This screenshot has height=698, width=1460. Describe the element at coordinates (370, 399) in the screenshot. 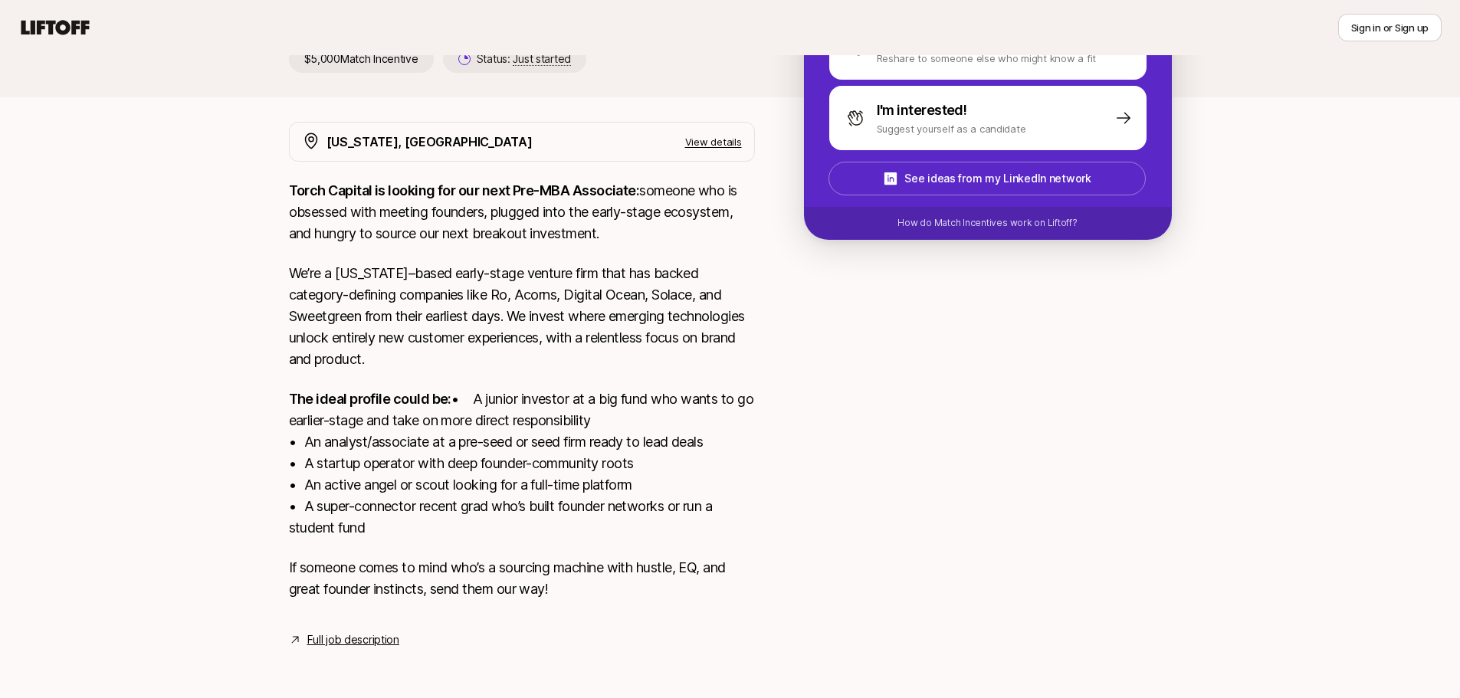

I see `strong: The ideal profile could be:` at that location.